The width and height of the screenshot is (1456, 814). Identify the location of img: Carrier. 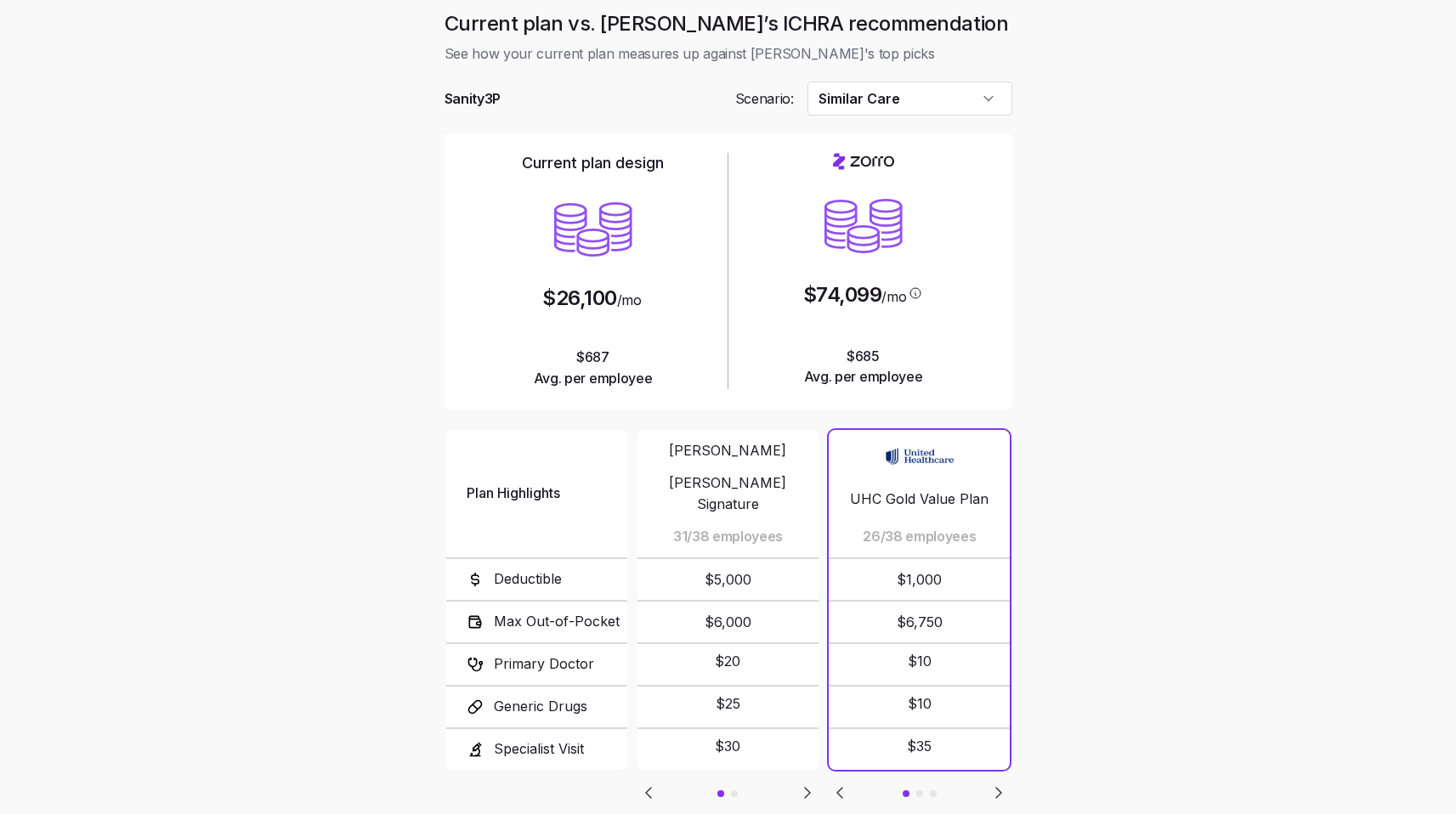
(920, 457).